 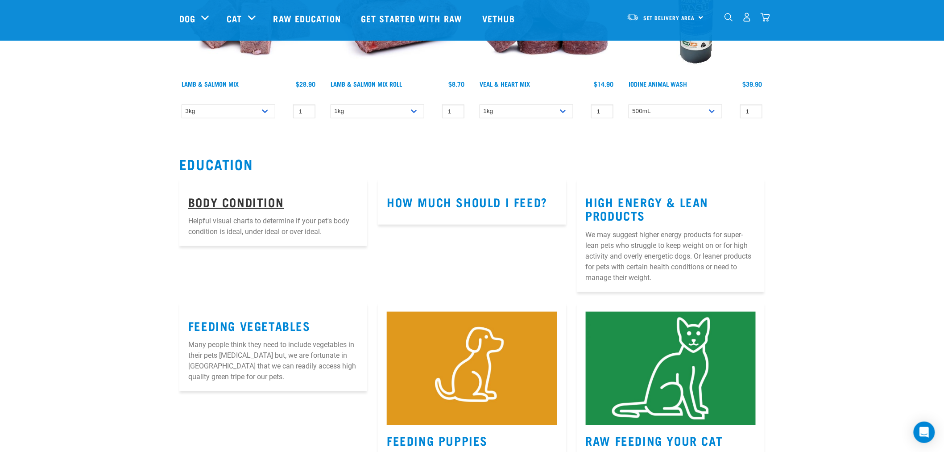 I want to click on div: Open Intercom Messenger, so click(x=925, y=432).